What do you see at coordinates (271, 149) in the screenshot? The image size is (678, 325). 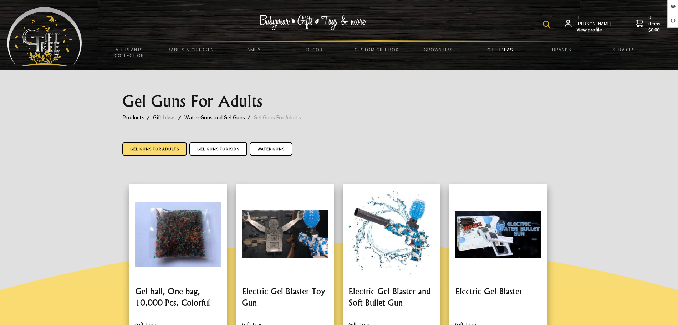 I see `a: Water Guns` at bounding box center [271, 149].